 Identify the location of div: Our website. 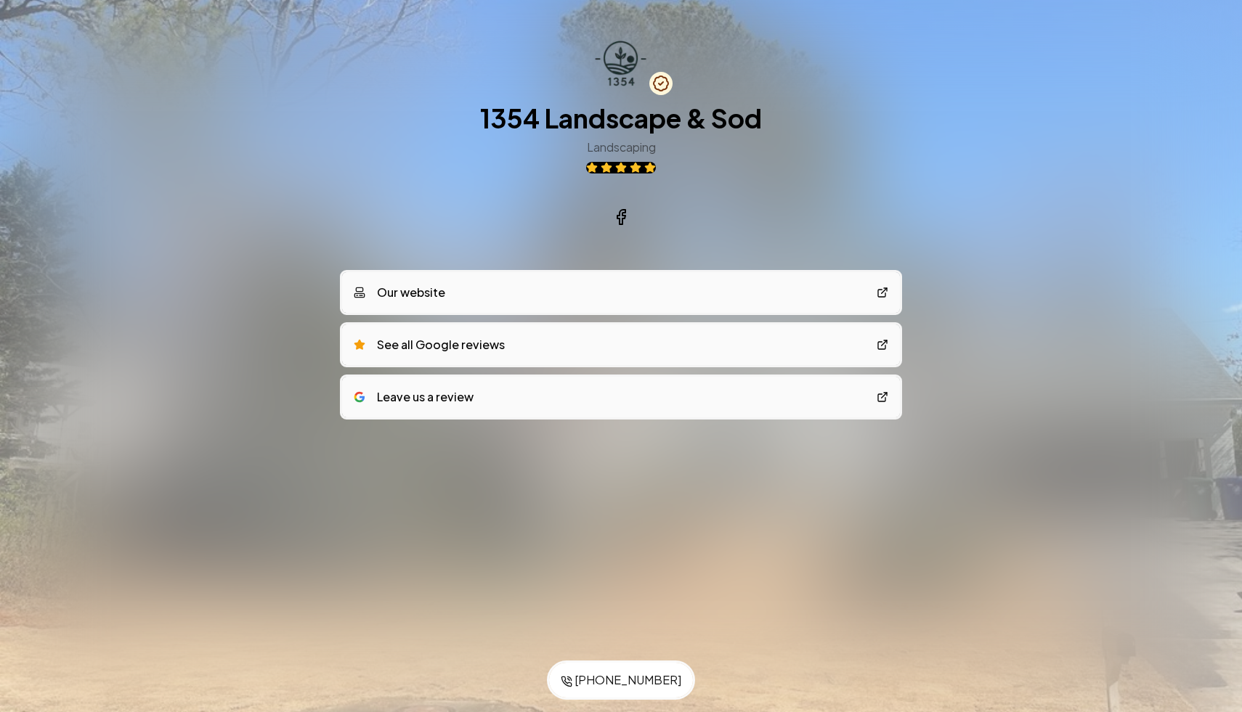
(399, 293).